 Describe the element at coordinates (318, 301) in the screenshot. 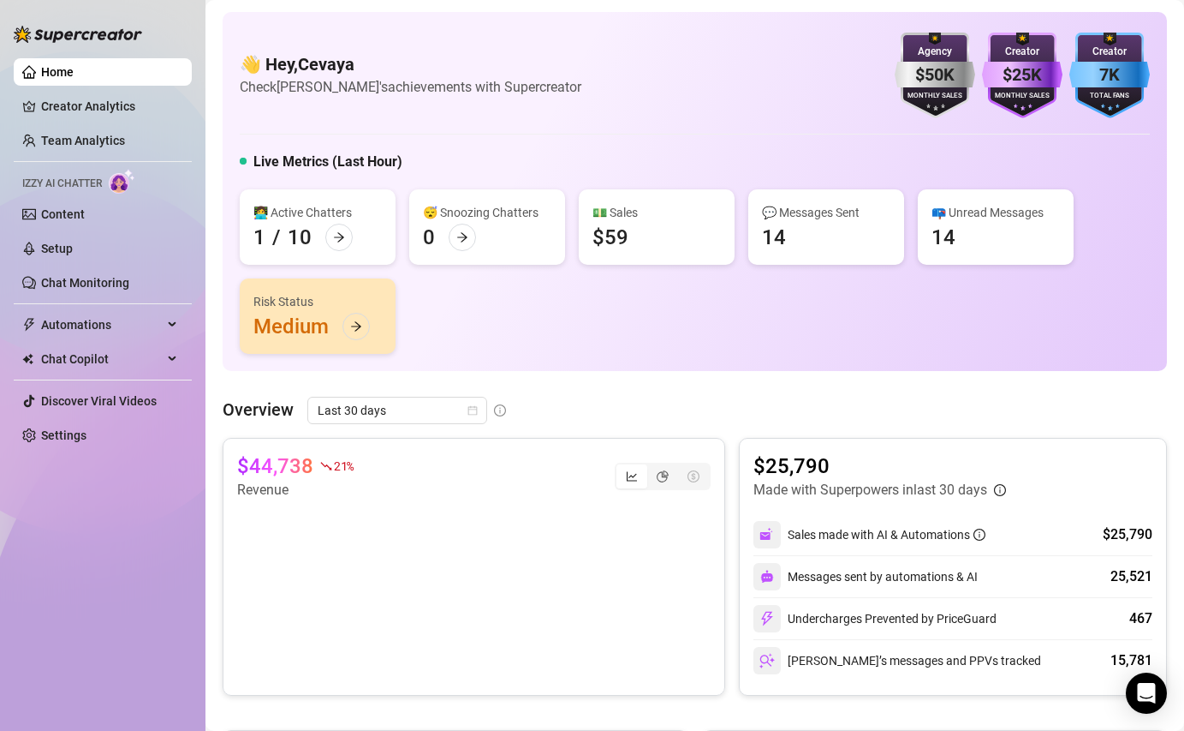

I see `div: Risk Status` at that location.